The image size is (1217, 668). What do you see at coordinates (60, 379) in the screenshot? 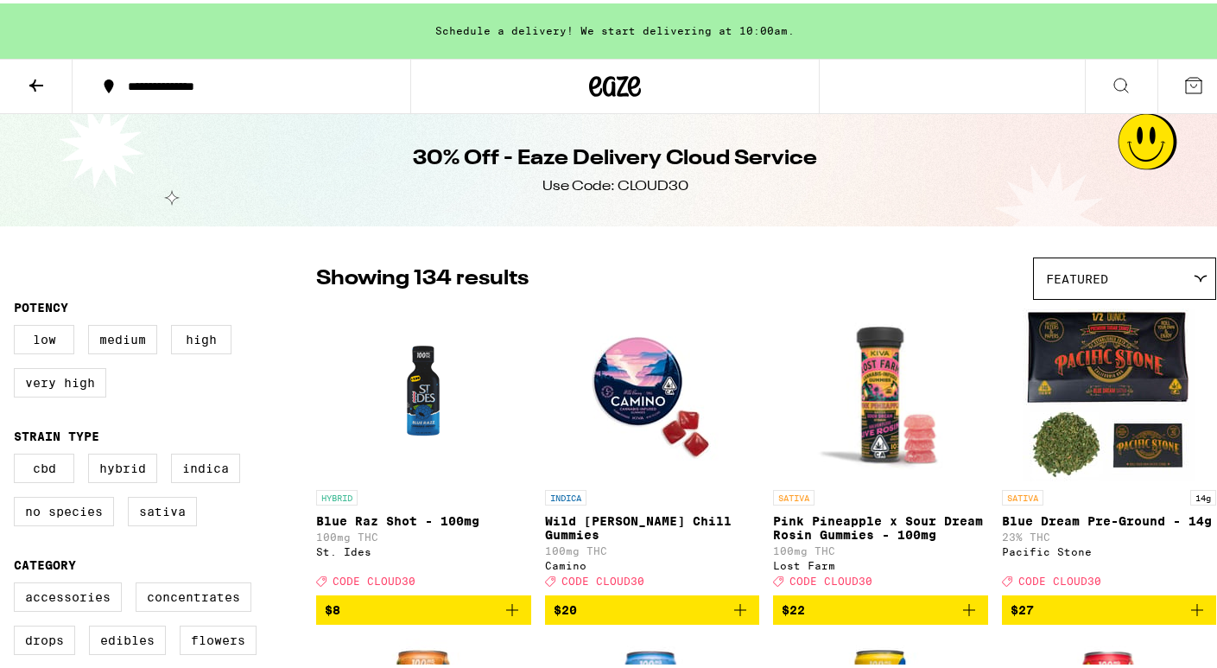
I see `label: Very High` at bounding box center [60, 379].